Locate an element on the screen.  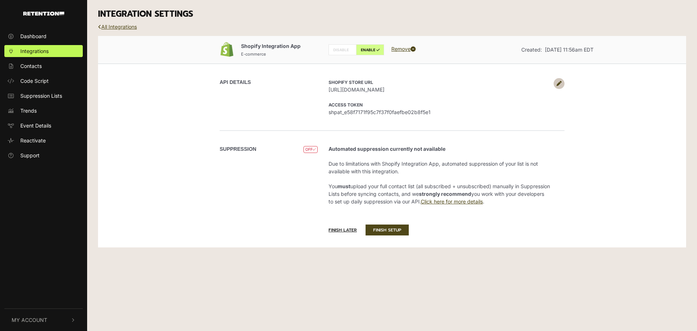
span: Trends is located at coordinates (28, 110).